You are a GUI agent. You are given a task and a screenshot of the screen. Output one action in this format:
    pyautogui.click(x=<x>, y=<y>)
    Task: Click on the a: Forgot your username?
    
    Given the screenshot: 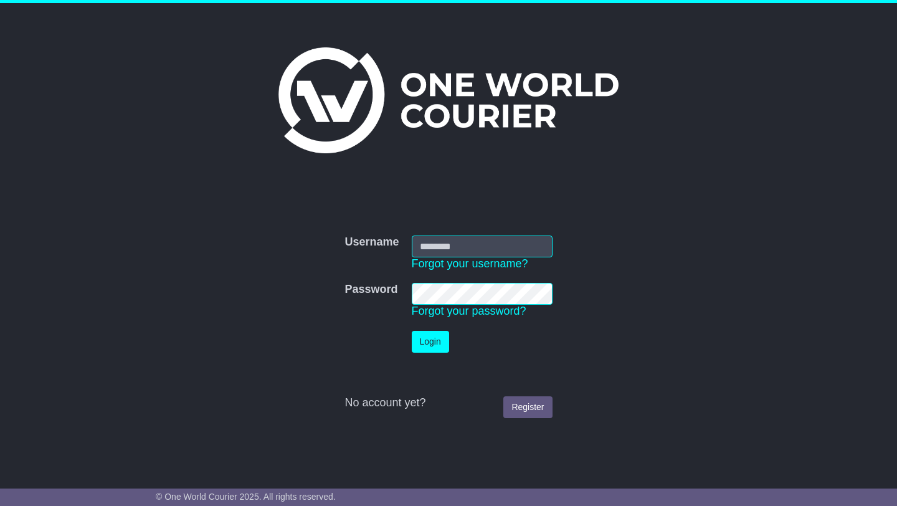 What is the action you would take?
    pyautogui.click(x=470, y=263)
    